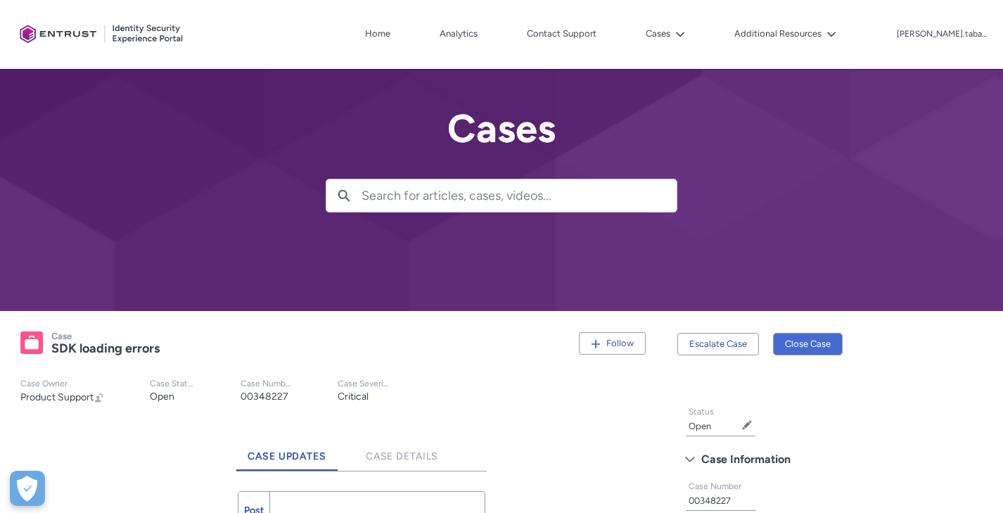  I want to click on button: Edit Status, so click(747, 425).